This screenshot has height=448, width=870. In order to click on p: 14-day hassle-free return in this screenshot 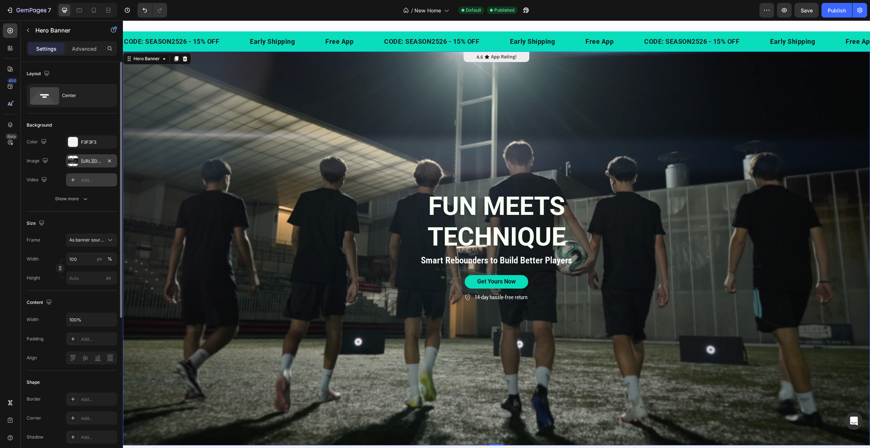, I will do `click(378, 277)`.